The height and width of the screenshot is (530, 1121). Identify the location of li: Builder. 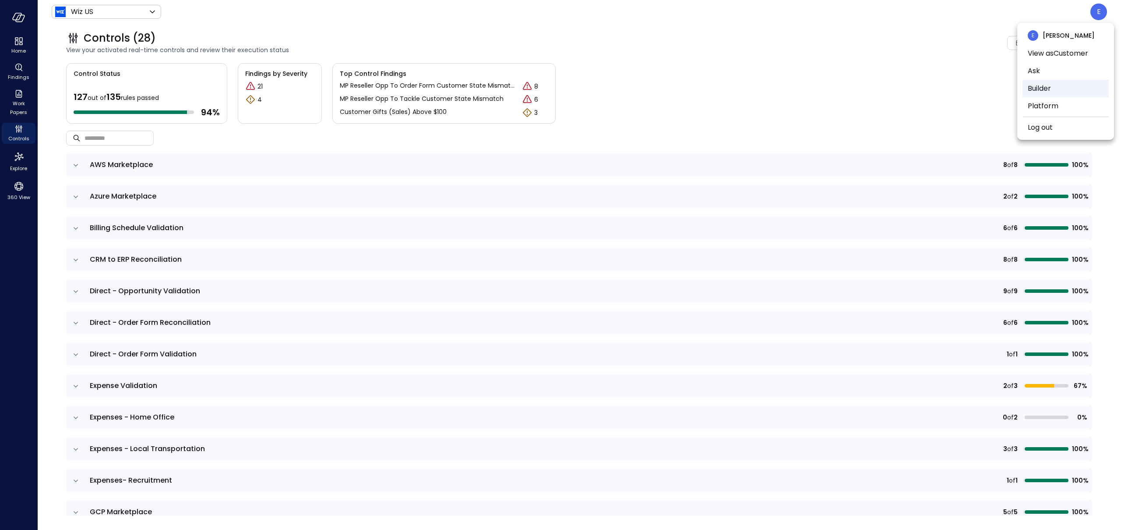
(1066, 88).